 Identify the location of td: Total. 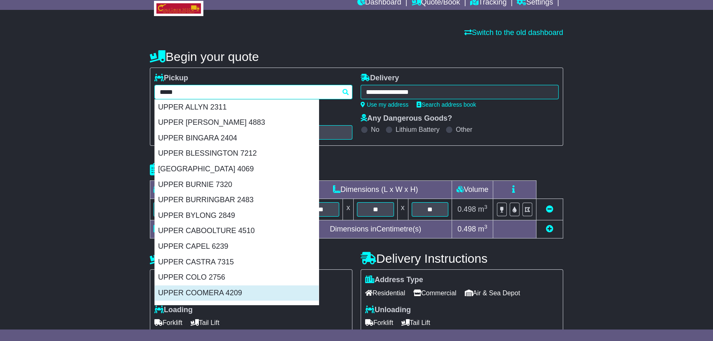
(184, 229).